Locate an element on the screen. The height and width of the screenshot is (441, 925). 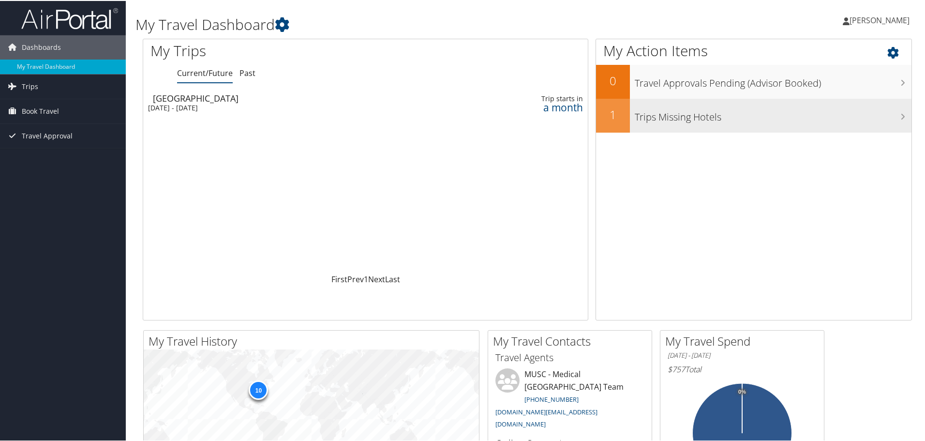
h2: My Travel Contacts is located at coordinates (572, 340).